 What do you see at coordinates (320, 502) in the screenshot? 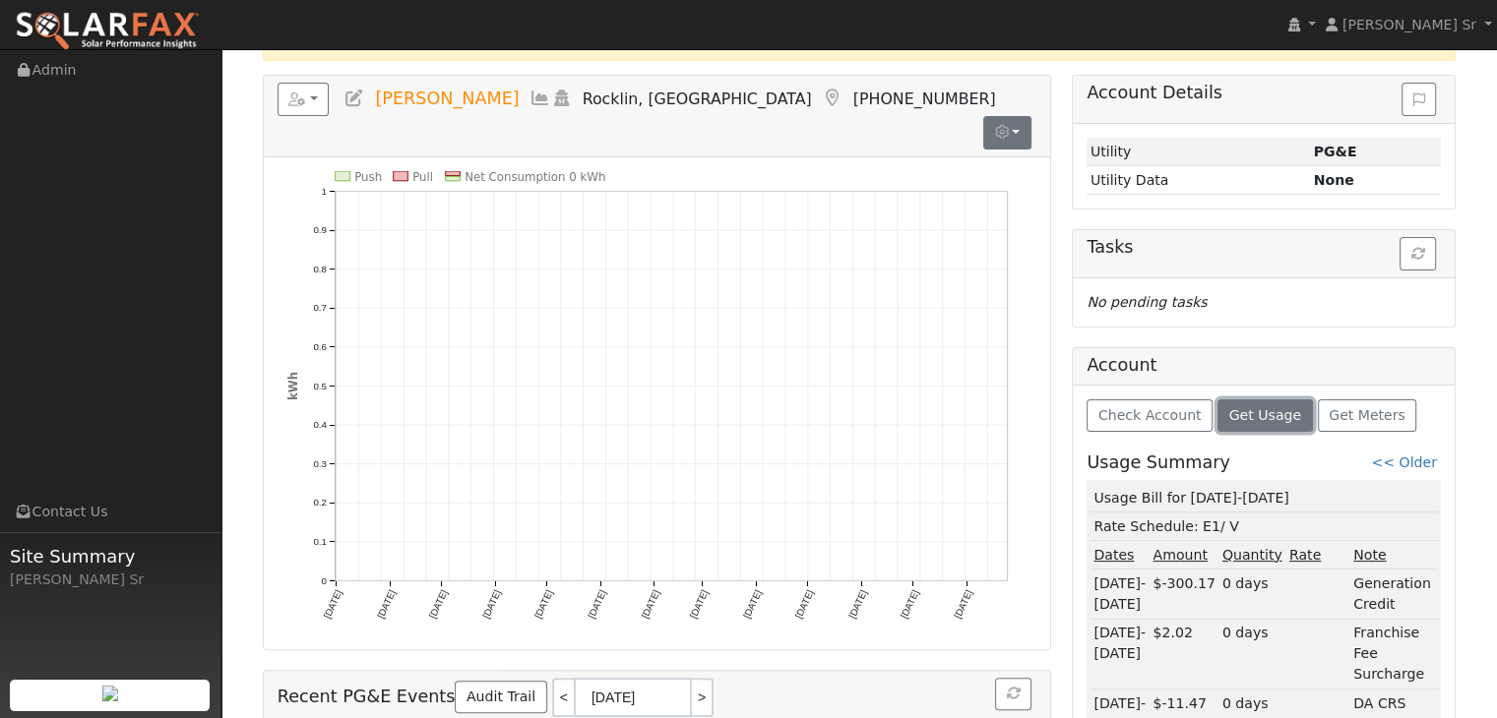
I see `text: 0.2` at bounding box center [320, 502].